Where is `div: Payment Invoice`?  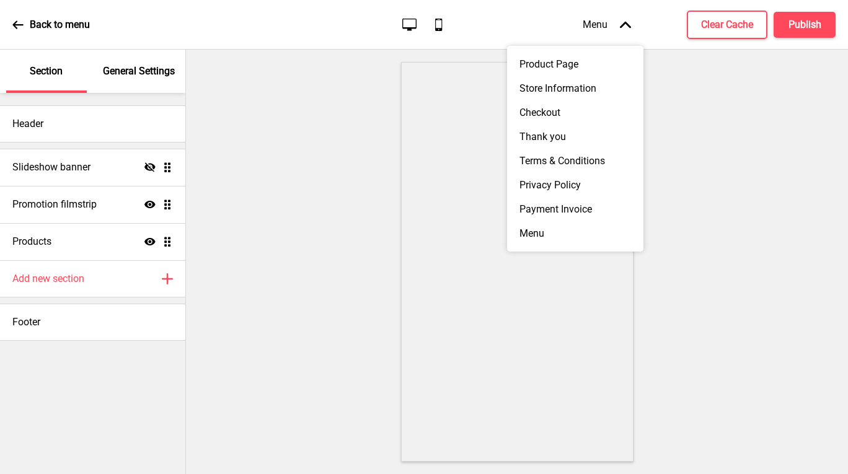 div: Payment Invoice is located at coordinates (576, 209).